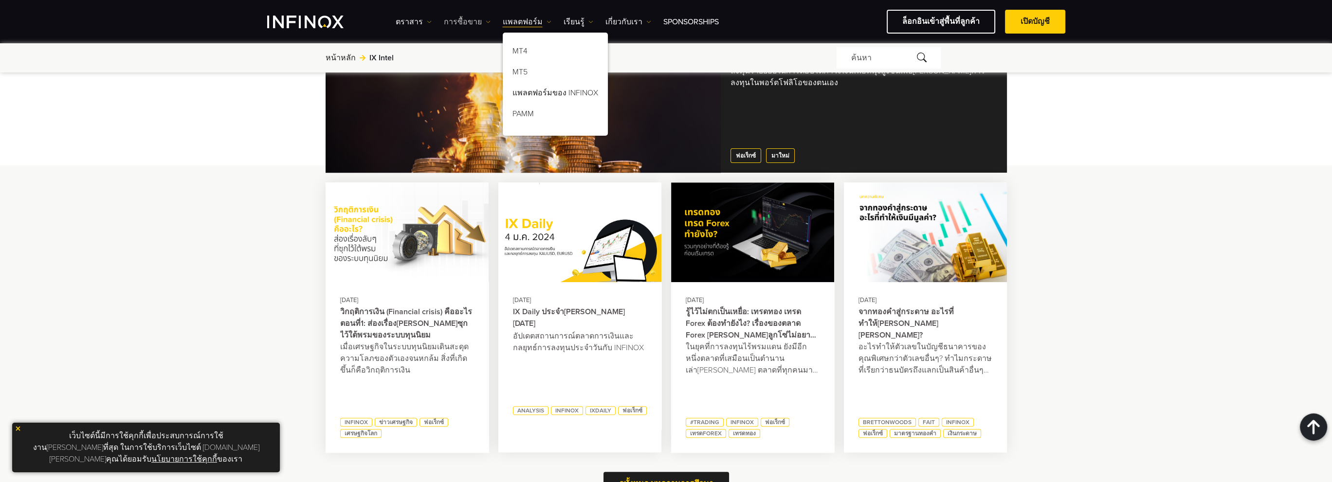  I want to click on a: ข่าวเศรษฐกิจ, so click(396, 423).